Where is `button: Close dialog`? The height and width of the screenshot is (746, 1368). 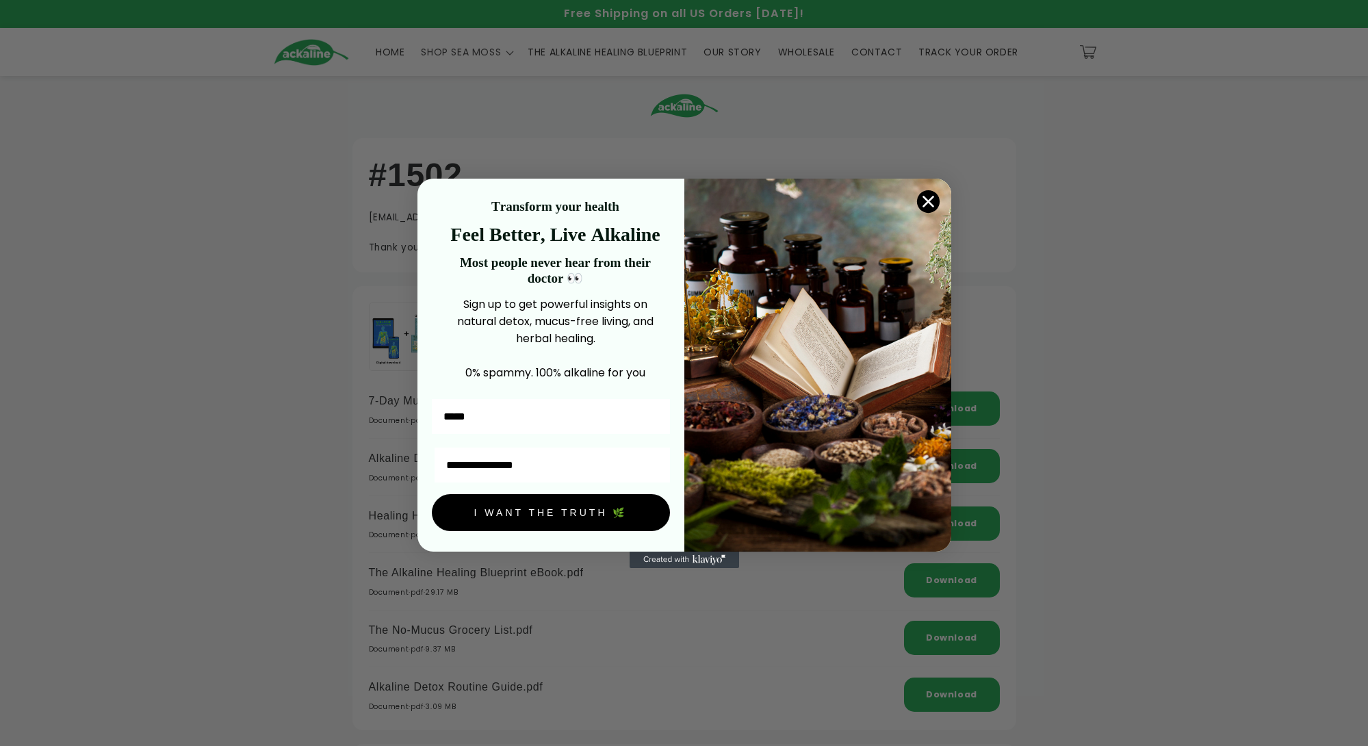
button: Close dialog is located at coordinates (928, 201).